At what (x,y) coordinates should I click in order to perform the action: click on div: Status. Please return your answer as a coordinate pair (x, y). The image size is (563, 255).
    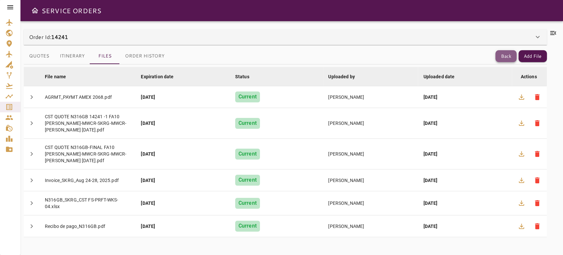
    Looking at the image, I should click on (242, 77).